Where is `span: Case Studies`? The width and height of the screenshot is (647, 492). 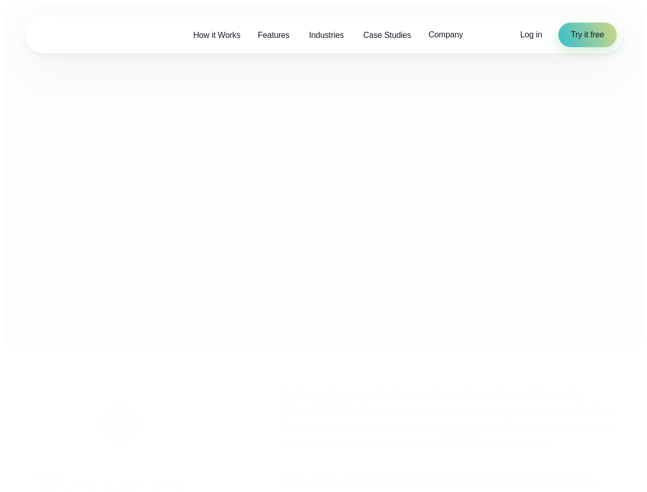
span: Case Studies is located at coordinates (387, 35).